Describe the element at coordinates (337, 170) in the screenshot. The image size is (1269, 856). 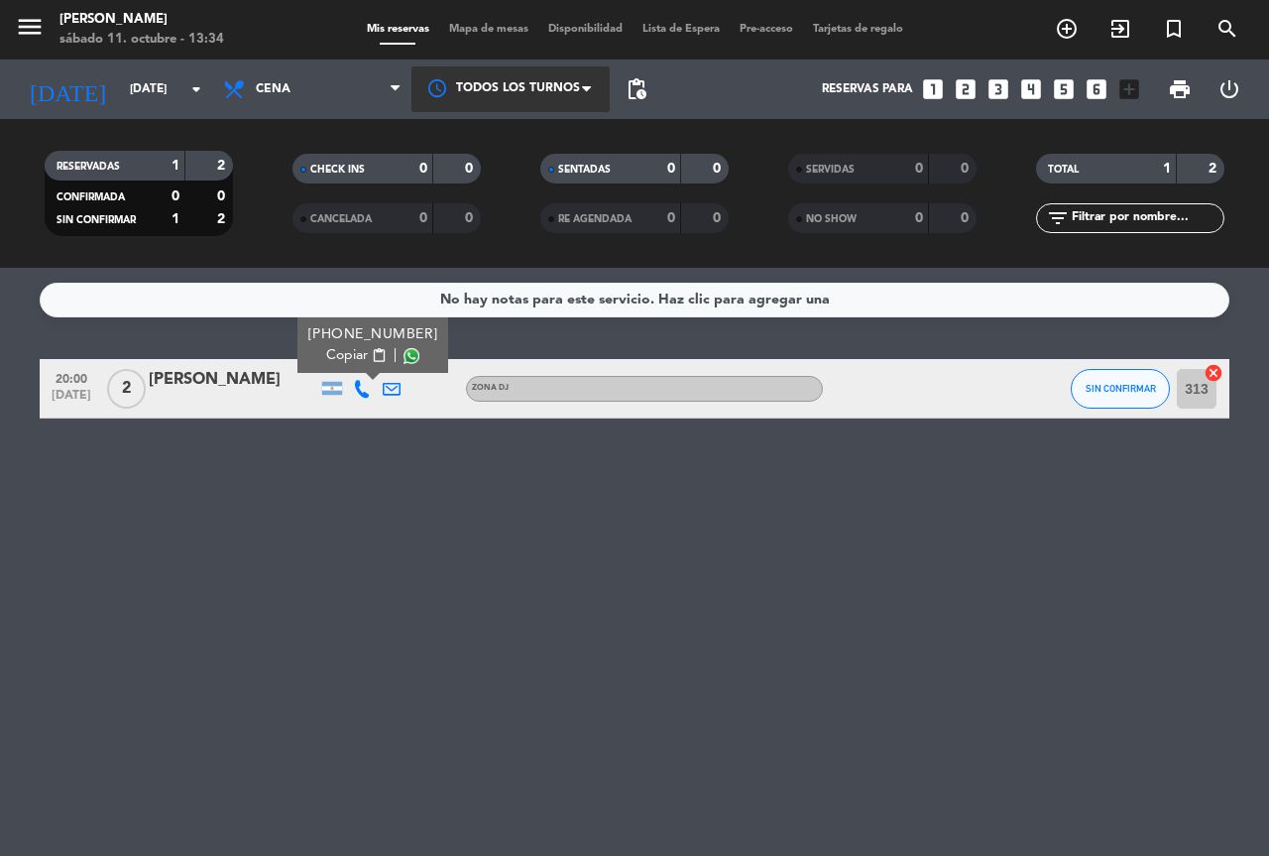
I see `span: CHECK INS` at that location.